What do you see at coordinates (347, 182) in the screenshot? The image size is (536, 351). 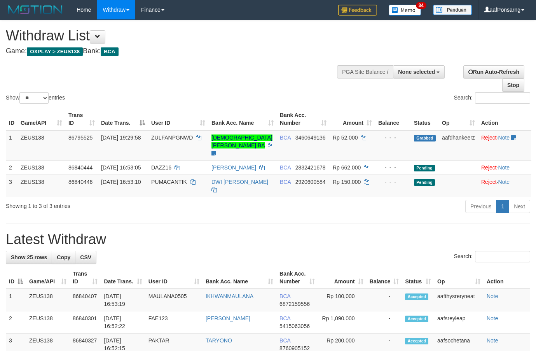 I see `span: Rp 150.000` at bounding box center [347, 182].